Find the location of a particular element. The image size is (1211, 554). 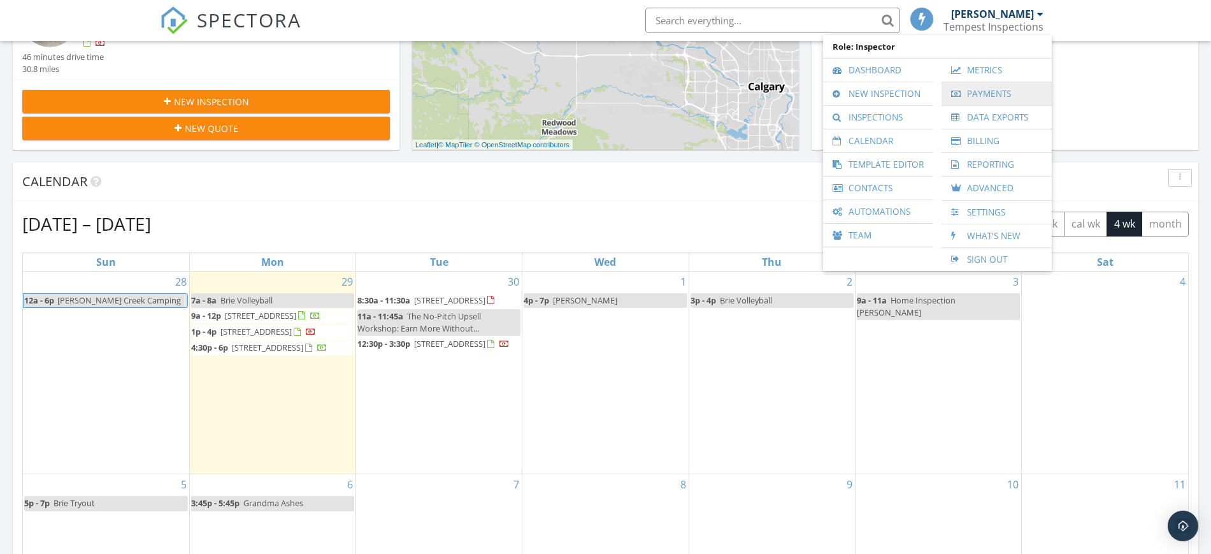

a: © OpenStreetMap contributors is located at coordinates (522, 145).